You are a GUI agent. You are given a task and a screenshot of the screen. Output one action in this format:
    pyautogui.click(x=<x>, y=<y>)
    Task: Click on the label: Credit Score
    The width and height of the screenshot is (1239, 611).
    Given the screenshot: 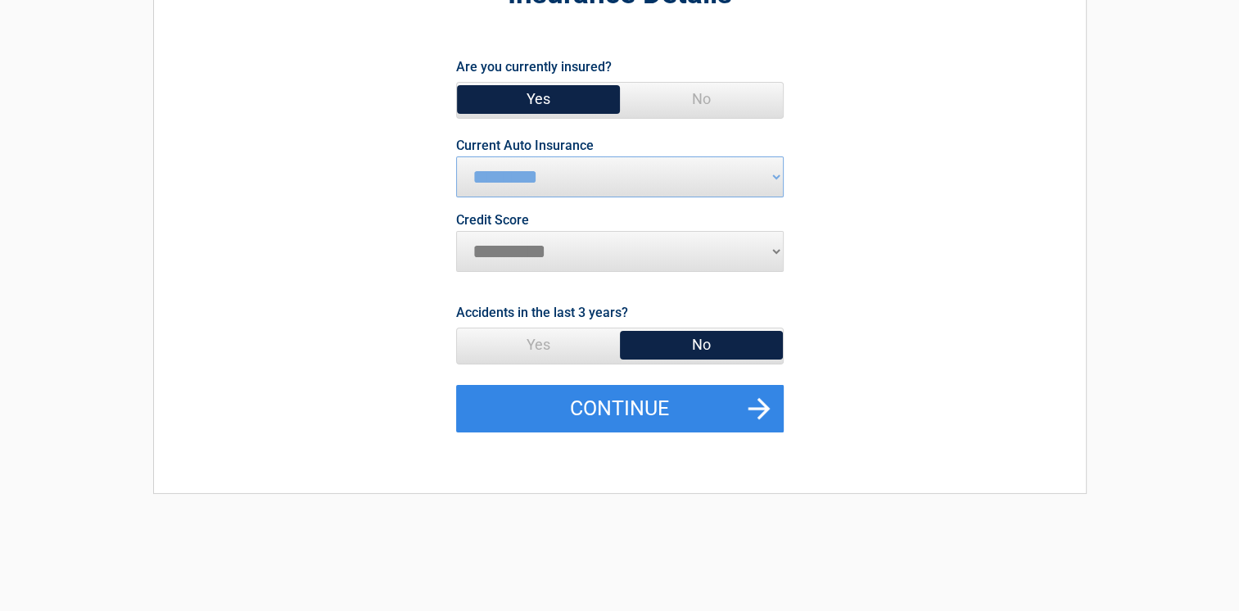 What is the action you would take?
    pyautogui.click(x=492, y=220)
    